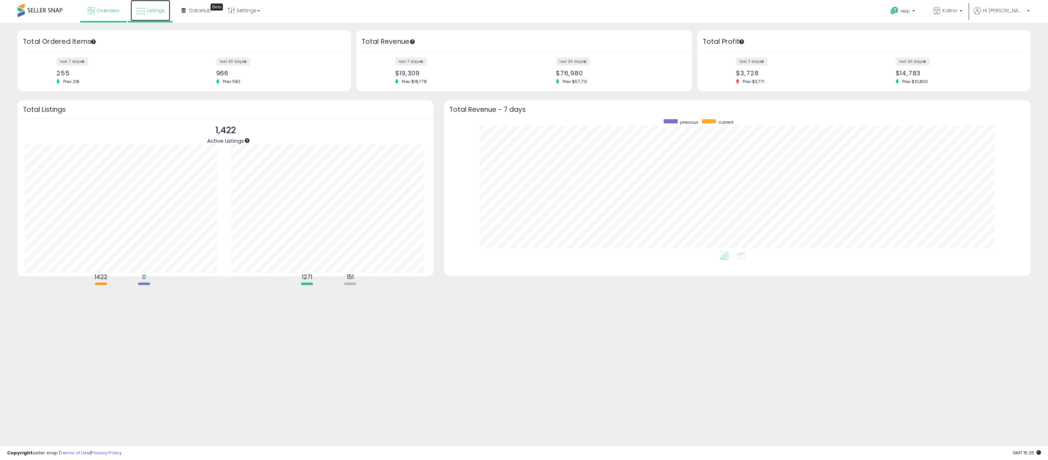 The height and width of the screenshot is (460, 1048). Describe the element at coordinates (864, 42) in the screenshot. I see `h3: Total Profit` at that location.